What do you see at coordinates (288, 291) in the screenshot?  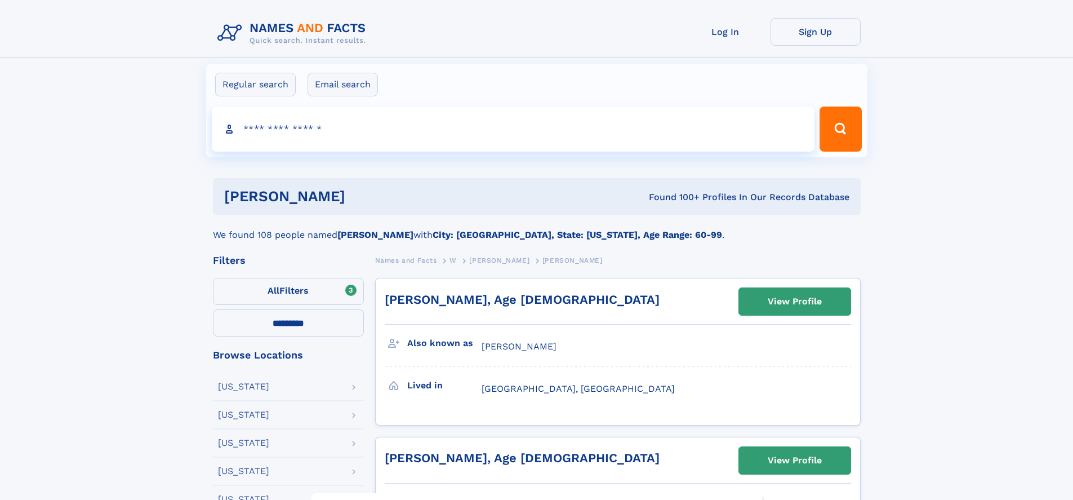 I see `label: Filters` at bounding box center [288, 291].